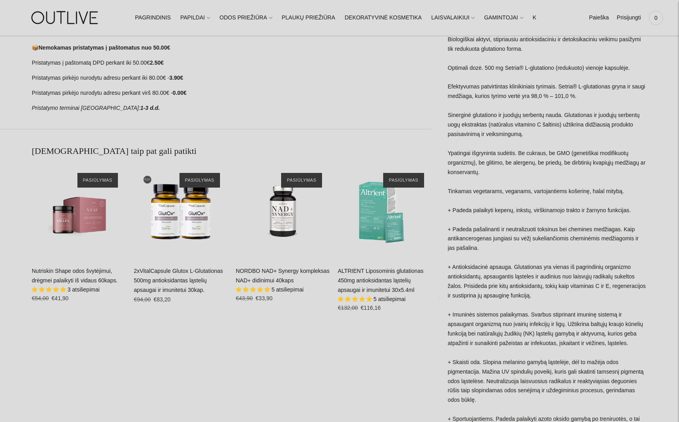 The image size is (679, 422). I want to click on p: Pristatymas pirkėjo nurodytu adresu perkant virš 80.00€ -, so click(232, 93).